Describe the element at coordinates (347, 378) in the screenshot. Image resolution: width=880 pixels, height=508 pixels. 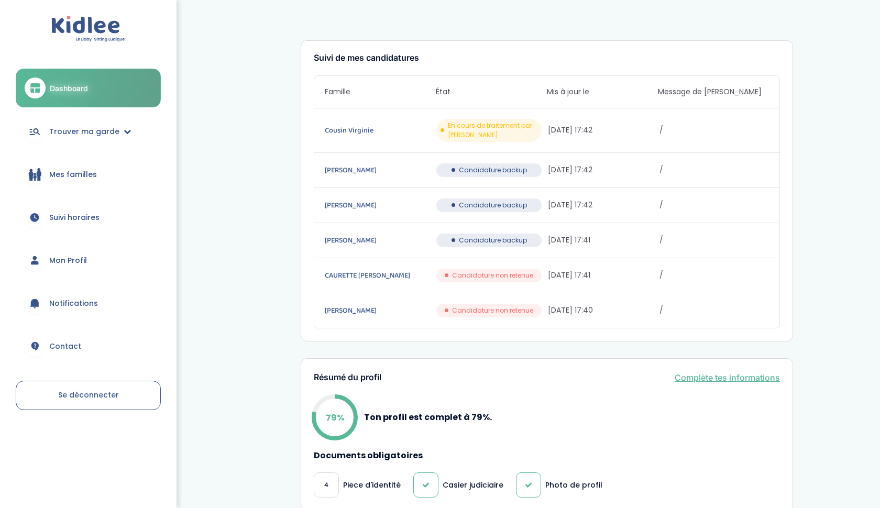
I see `h3: Résumé du profil` at that location.